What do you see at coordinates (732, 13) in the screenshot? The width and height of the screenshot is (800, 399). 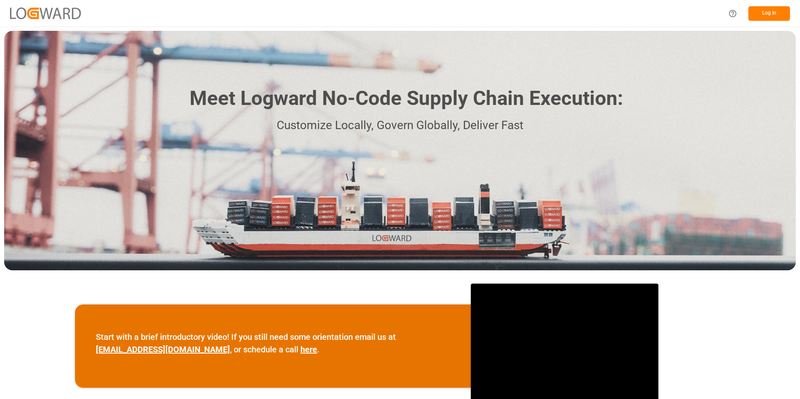 I see `button: Help Center` at bounding box center [732, 13].